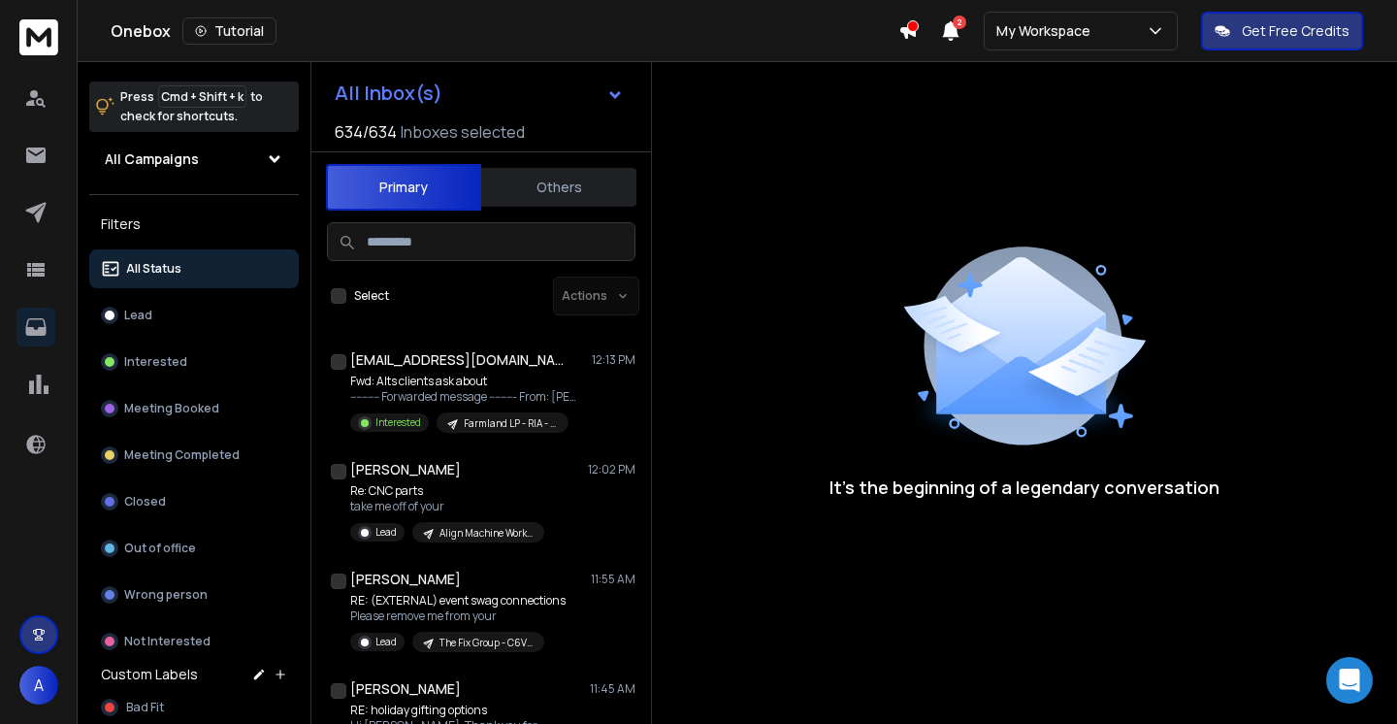  What do you see at coordinates (149, 674) in the screenshot?
I see `h3: Custom Labels` at bounding box center [149, 674].